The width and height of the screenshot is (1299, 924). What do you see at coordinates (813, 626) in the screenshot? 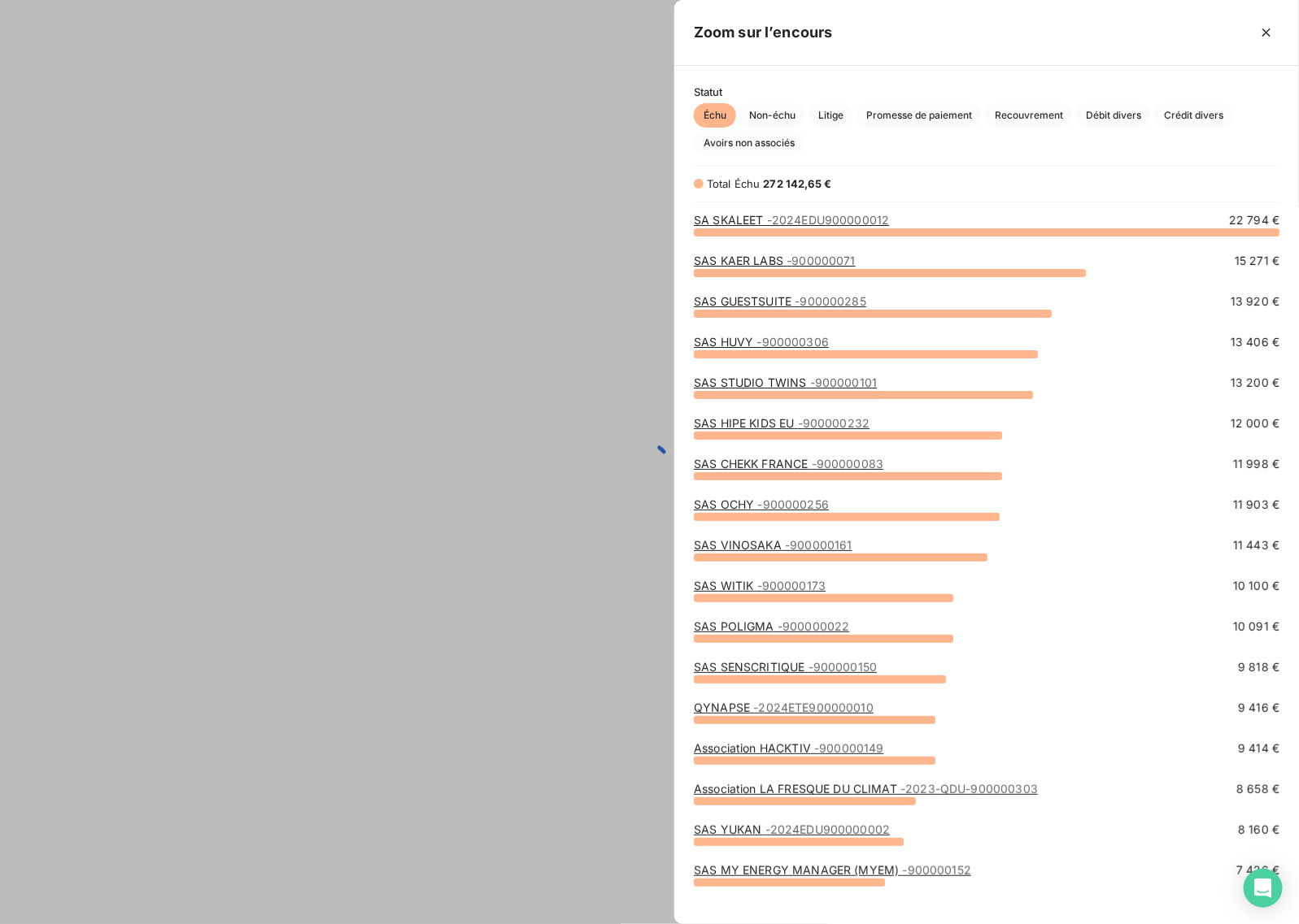
I see `span: - 900000022` at bounding box center [813, 626].